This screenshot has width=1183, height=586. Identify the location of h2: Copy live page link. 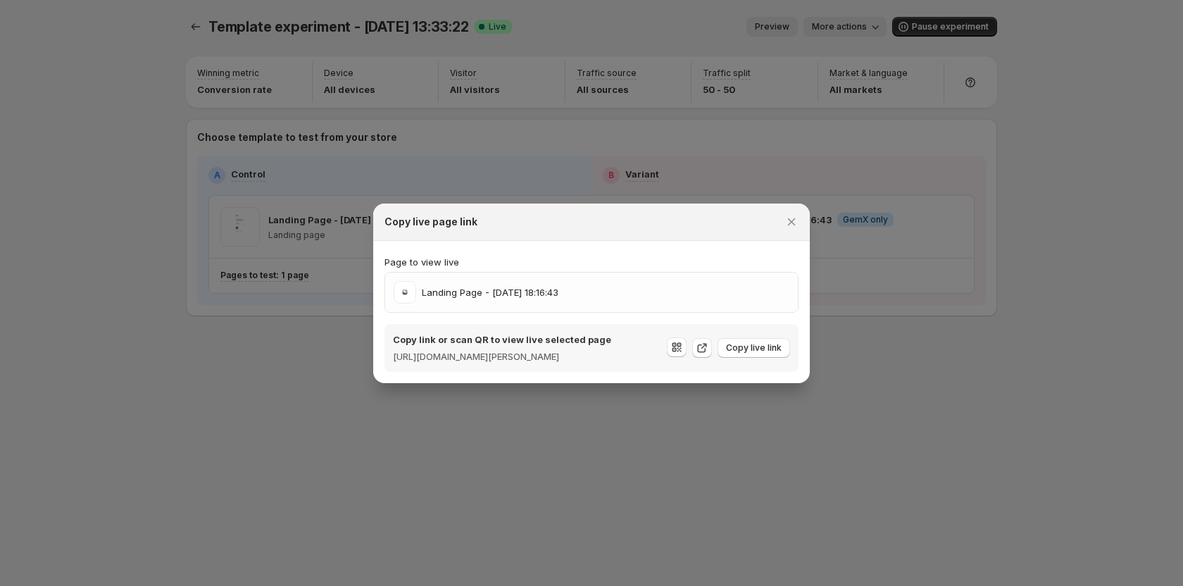
(431, 222).